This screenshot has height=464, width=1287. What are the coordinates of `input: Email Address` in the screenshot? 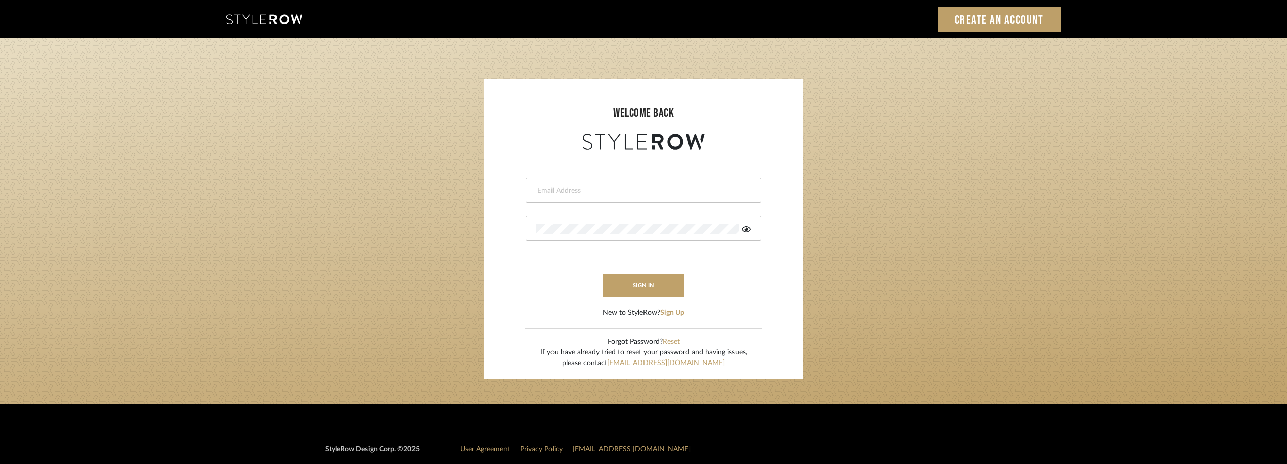 It's located at (642, 191).